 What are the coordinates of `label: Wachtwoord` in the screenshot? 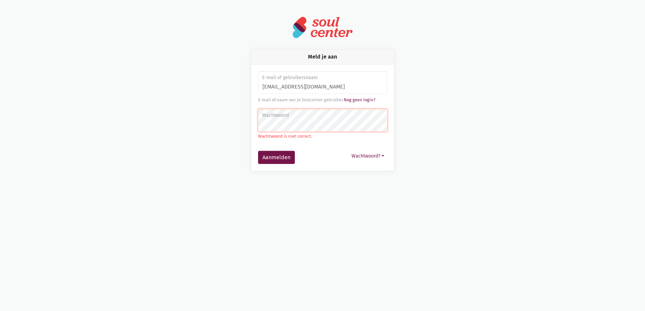 It's located at (322, 116).